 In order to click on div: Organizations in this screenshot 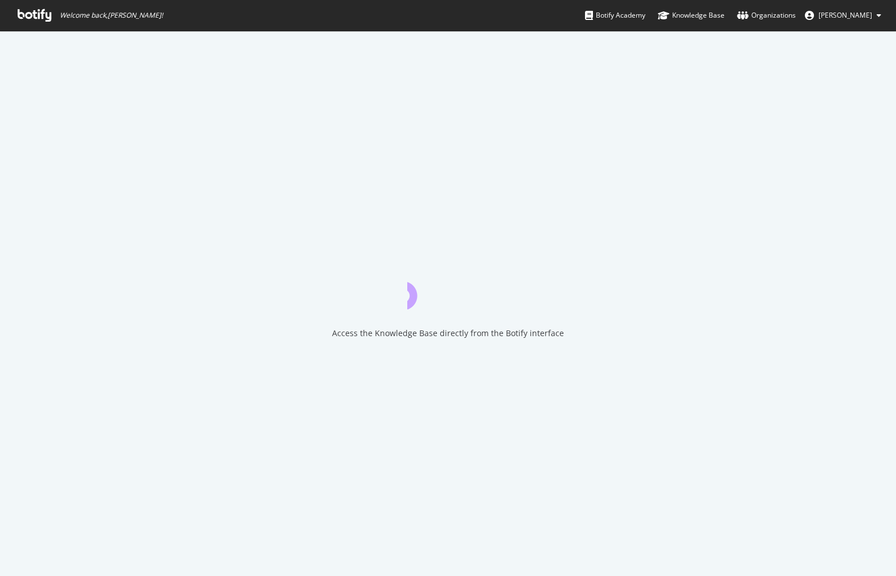, I will do `click(766, 15)`.